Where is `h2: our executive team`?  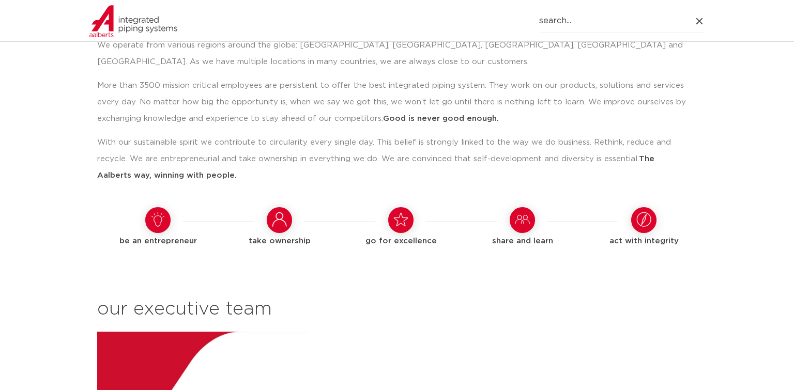
h2: our executive team is located at coordinates (400, 310).